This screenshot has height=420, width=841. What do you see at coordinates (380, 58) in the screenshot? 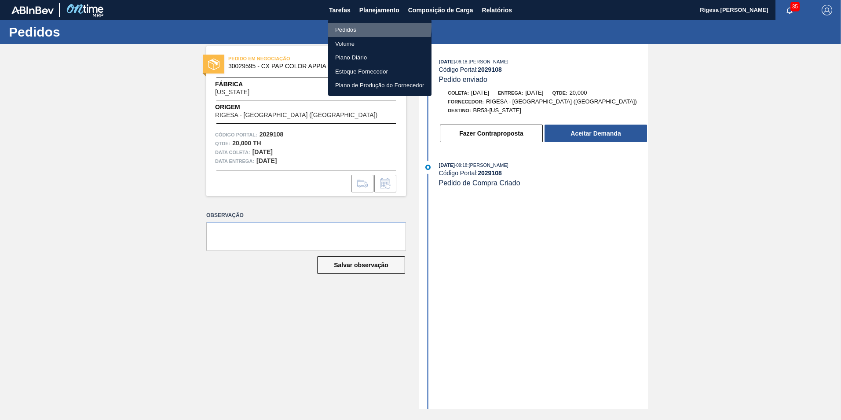
I see `li: Plano Diário` at bounding box center [380, 58].